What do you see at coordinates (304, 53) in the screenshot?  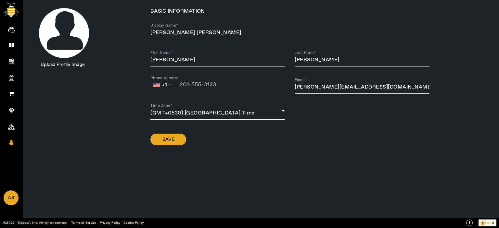 I see `mat-label: Last Name` at bounding box center [304, 53].